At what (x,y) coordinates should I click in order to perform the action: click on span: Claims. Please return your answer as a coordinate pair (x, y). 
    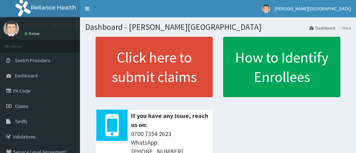
    Looking at the image, I should click on (22, 106).